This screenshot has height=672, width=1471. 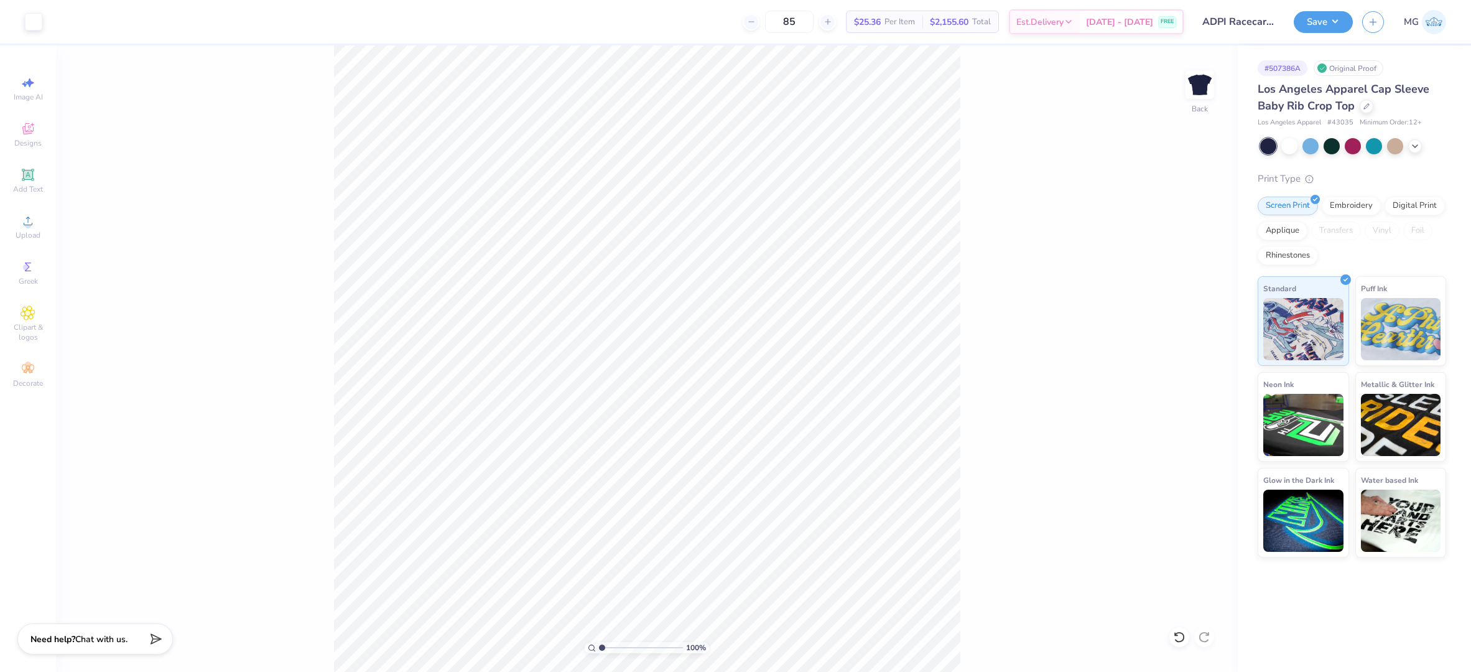 I want to click on img: Neon Ink, so click(x=1303, y=425).